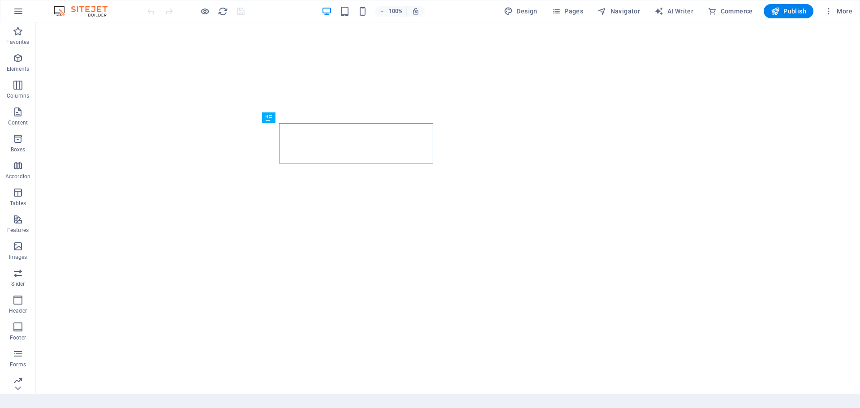  Describe the element at coordinates (838, 11) in the screenshot. I see `span: More` at that location.